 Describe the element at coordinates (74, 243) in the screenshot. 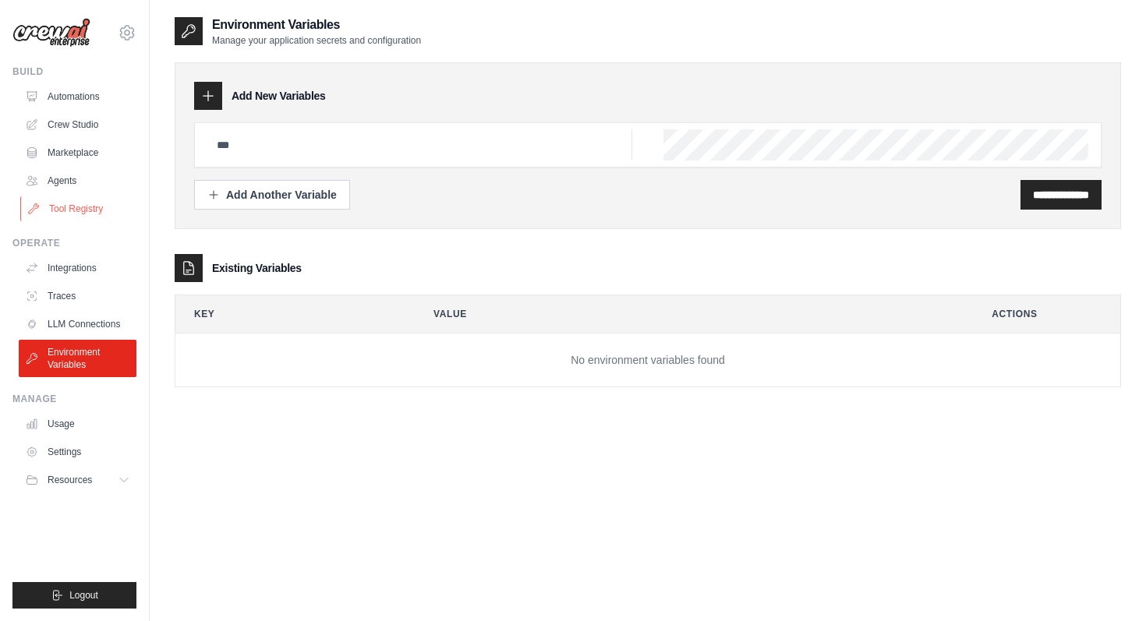

I see `div: Operate` at that location.